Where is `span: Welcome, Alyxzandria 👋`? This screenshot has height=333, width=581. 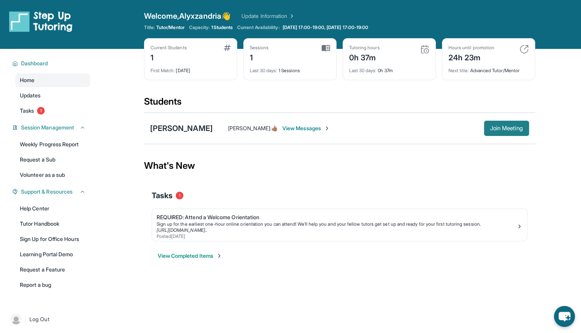 span: Welcome, Alyxzandria 👋 is located at coordinates (187, 16).